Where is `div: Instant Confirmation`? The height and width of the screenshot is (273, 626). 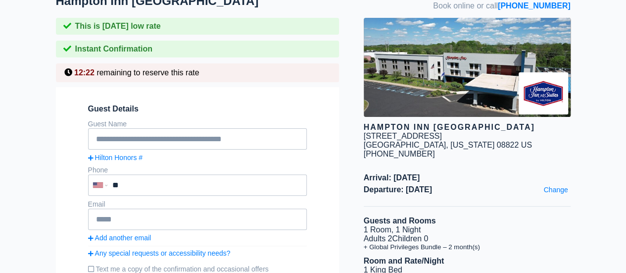
div: Instant Confirmation is located at coordinates (197, 49).